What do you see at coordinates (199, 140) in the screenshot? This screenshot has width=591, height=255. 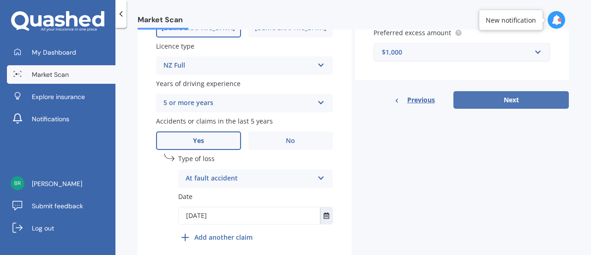 I see `span: Yes` at bounding box center [199, 140].